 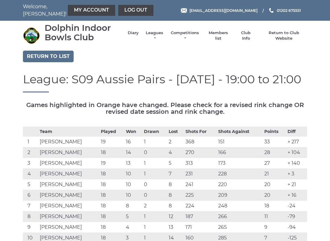 I want to click on td: 171, so click(x=200, y=227).